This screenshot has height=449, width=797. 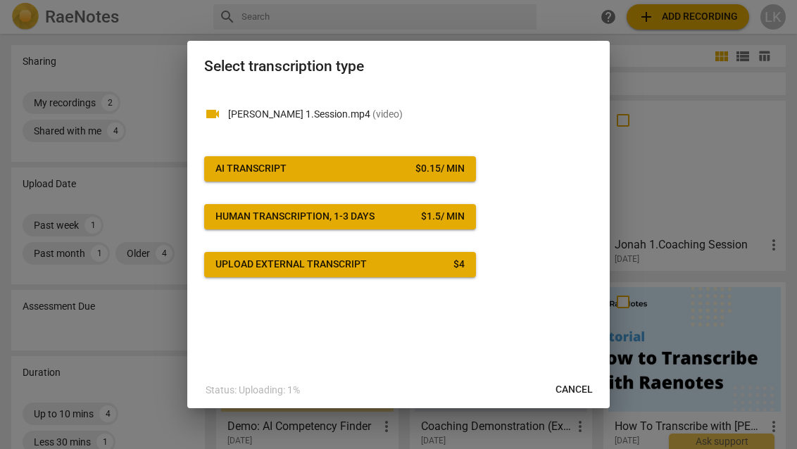 I want to click on div: AI Transcript, so click(x=251, y=169).